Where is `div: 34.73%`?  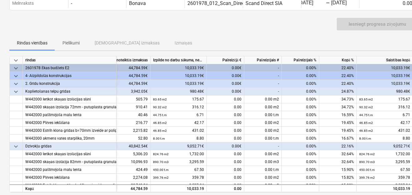
div: 34.73% is located at coordinates (338, 99).